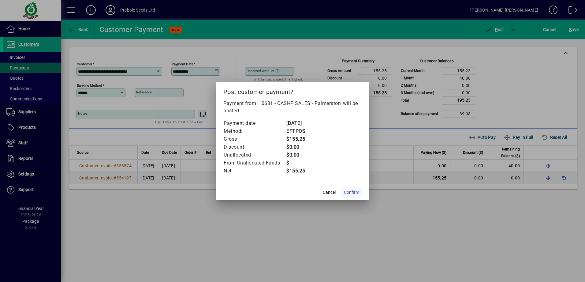 The width and height of the screenshot is (585, 282). Describe the element at coordinates (351, 193) in the screenshot. I see `span: Confirm` at that location.